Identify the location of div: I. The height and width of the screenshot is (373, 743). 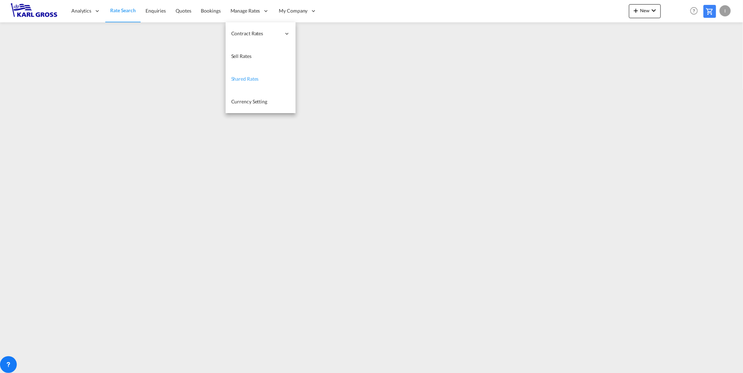
(725, 11).